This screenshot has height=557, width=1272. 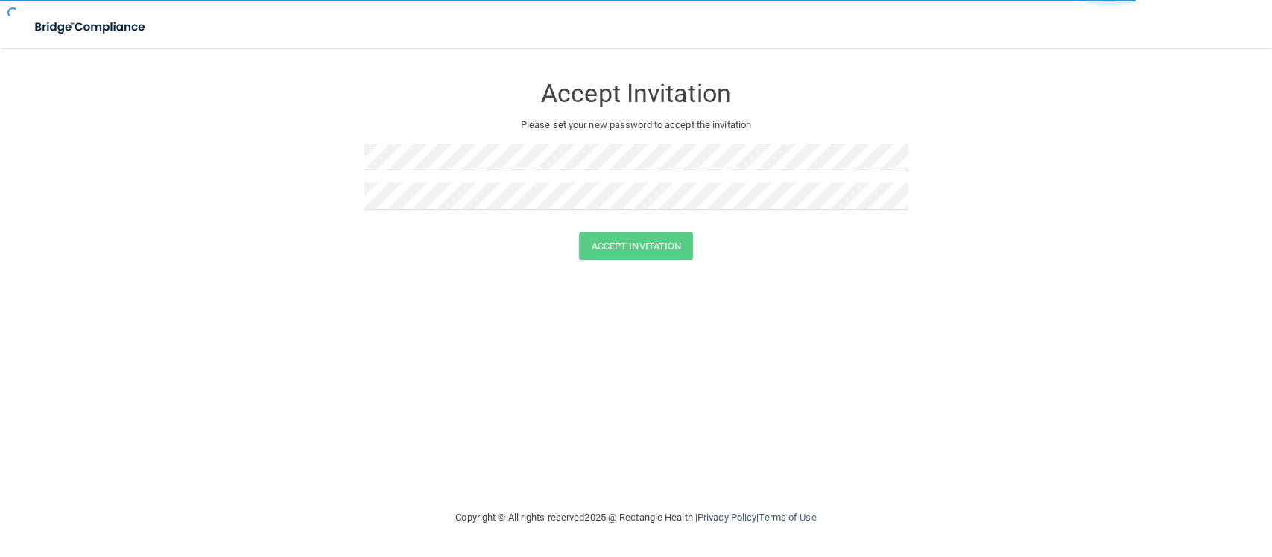 I want to click on img: bridge_compliance_login_screen.278c3ca4.svg, so click(x=91, y=27).